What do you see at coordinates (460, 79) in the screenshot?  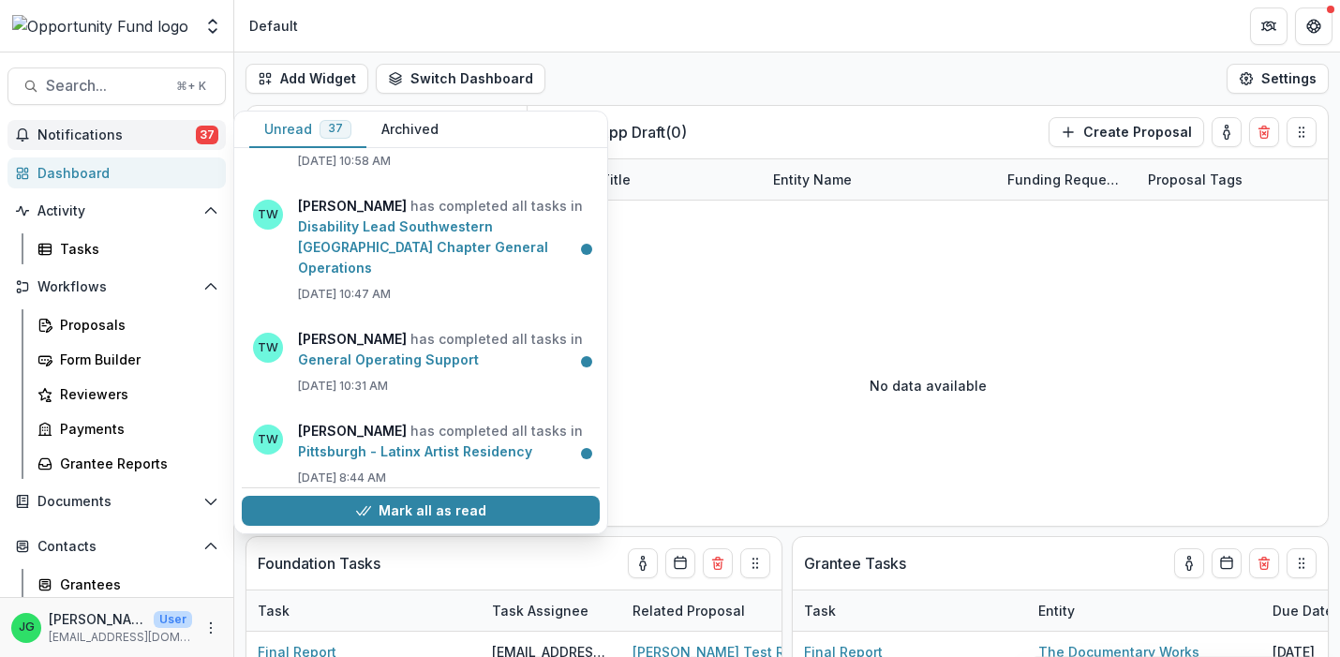 I see `button: Switch Dashboard` at bounding box center [460, 79].